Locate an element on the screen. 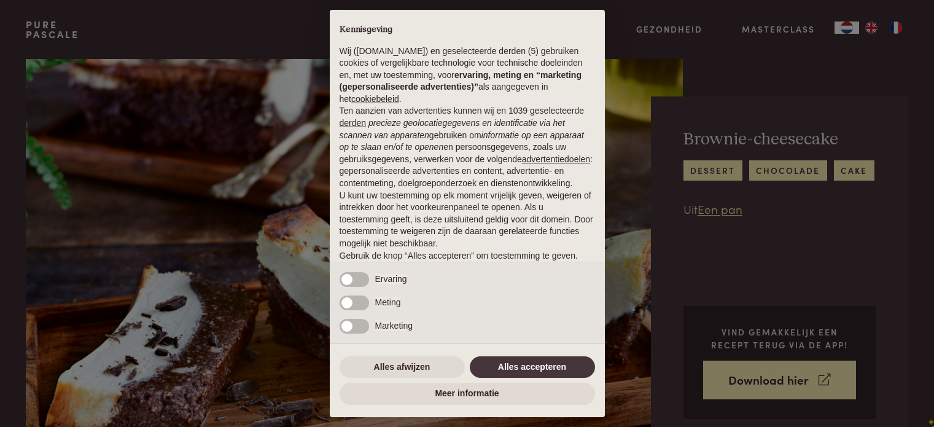  button: Meer informatie is located at coordinates (468, 394).